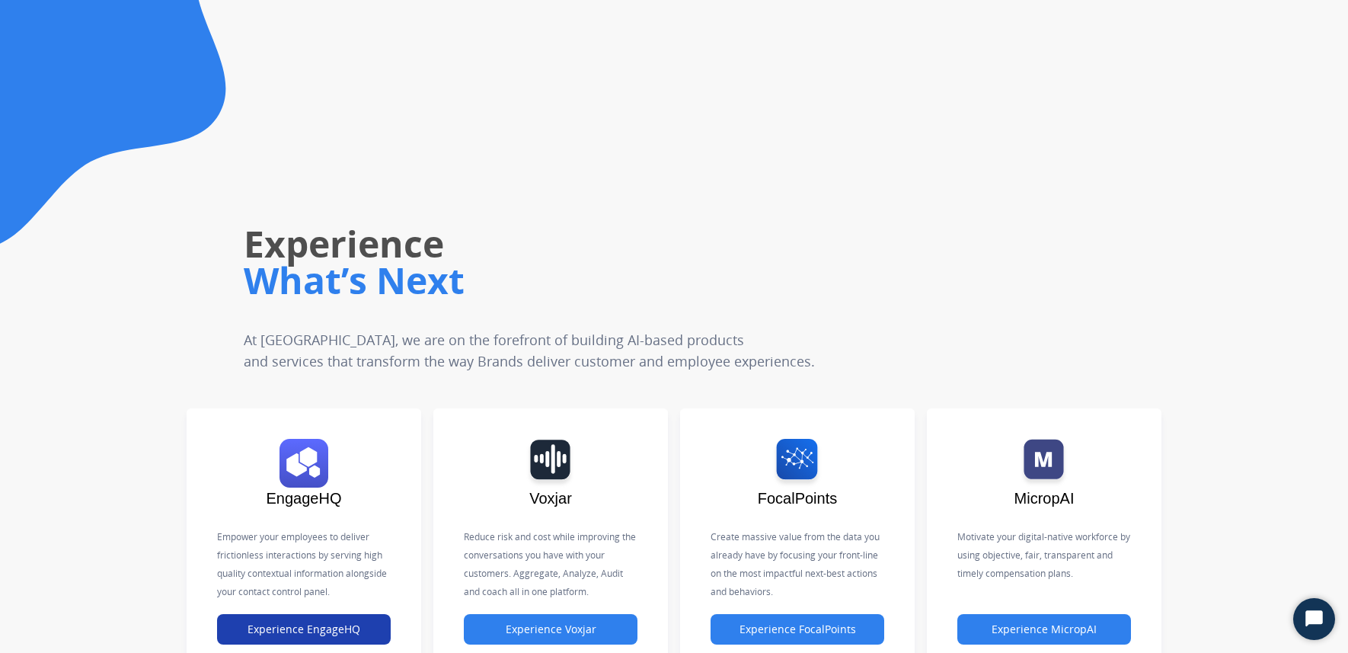 The height and width of the screenshot is (653, 1348). Describe the element at coordinates (1044, 629) in the screenshot. I see `button: Experience MicropAI` at that location.